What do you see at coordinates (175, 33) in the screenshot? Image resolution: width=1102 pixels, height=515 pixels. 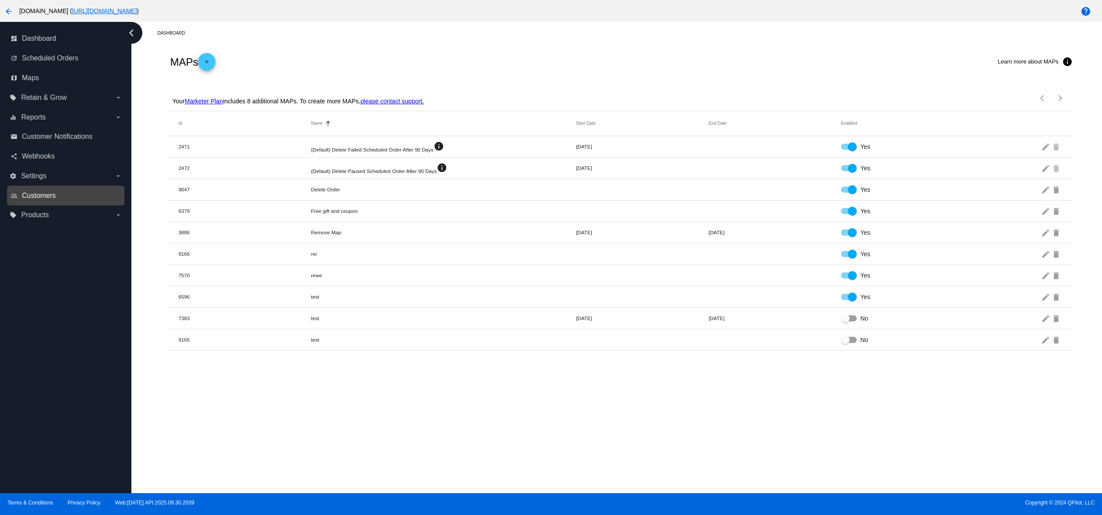 I see `a: Dashboard` at bounding box center [175, 33].